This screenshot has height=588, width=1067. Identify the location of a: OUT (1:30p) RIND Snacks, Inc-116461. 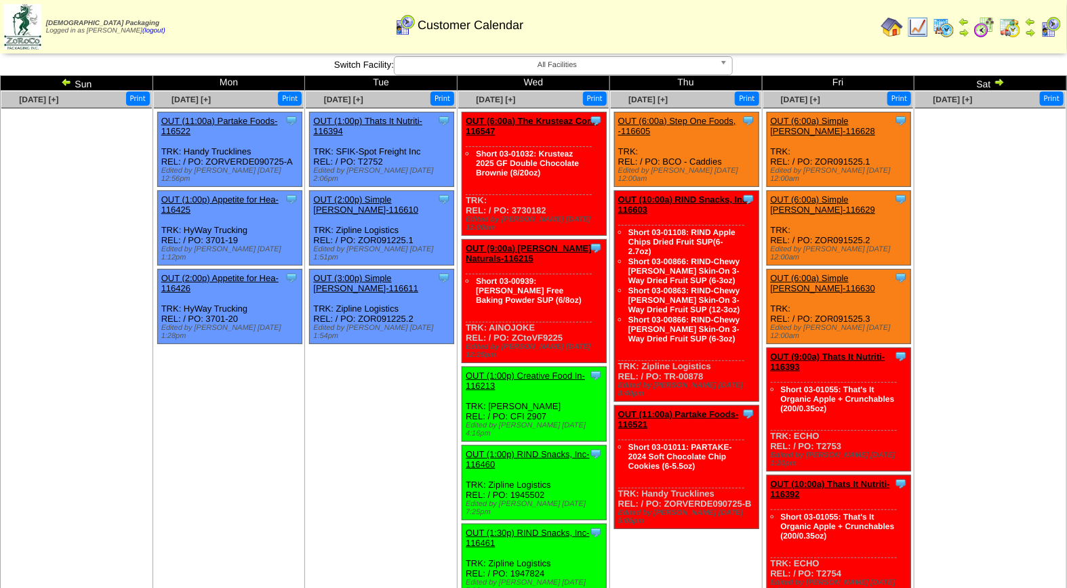
(527, 538).